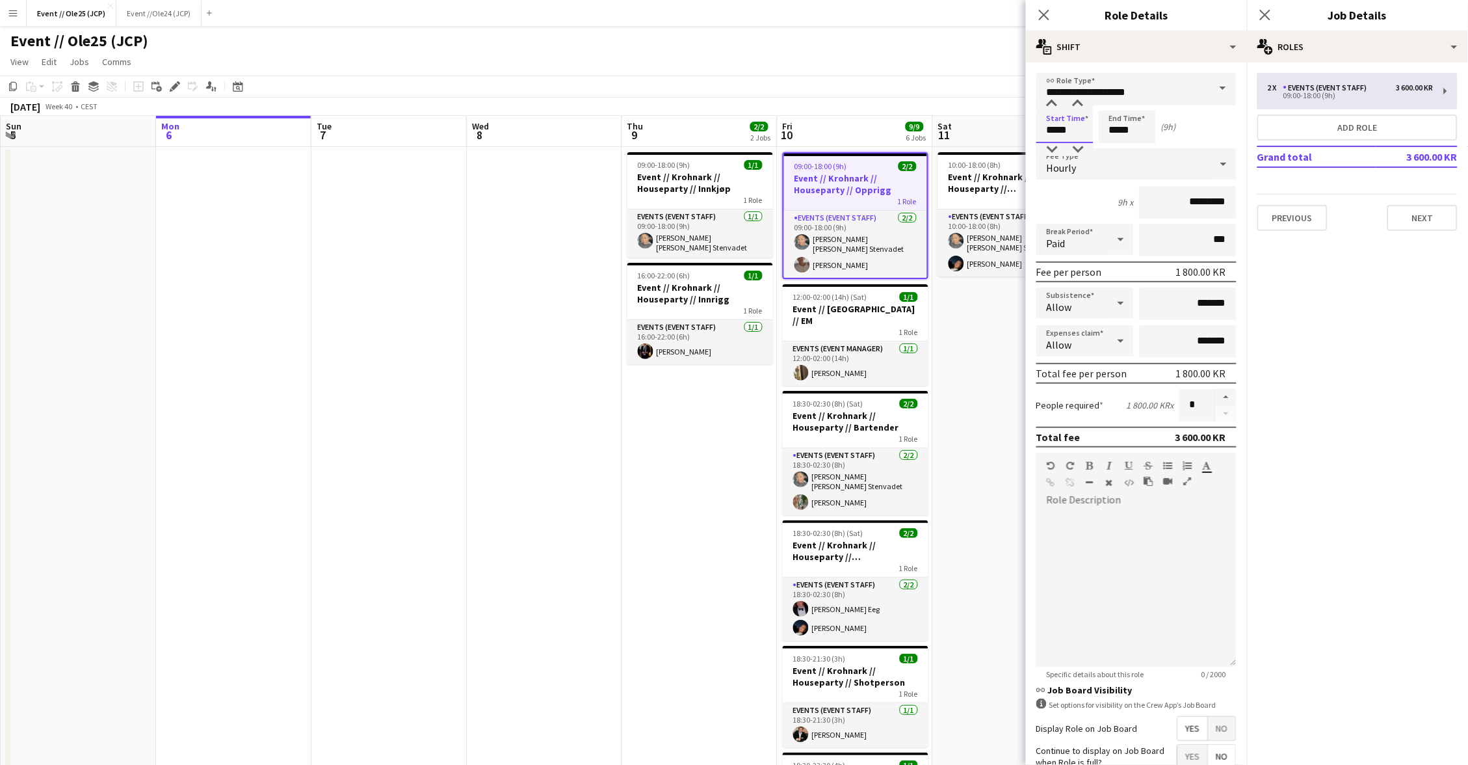 The height and width of the screenshot is (765, 1468). Describe the element at coordinates (12, 135) in the screenshot. I see `span: 5` at that location.